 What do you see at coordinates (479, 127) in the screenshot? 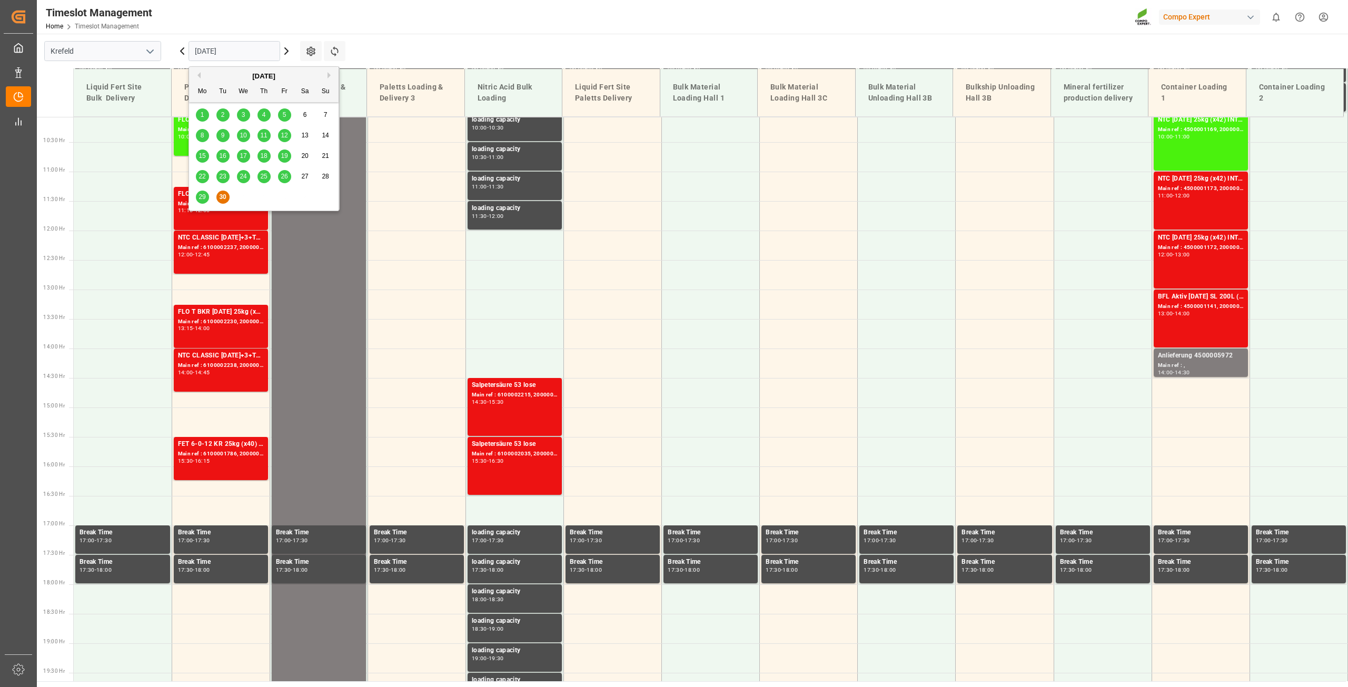
I see `div: 10:00` at bounding box center [479, 127].